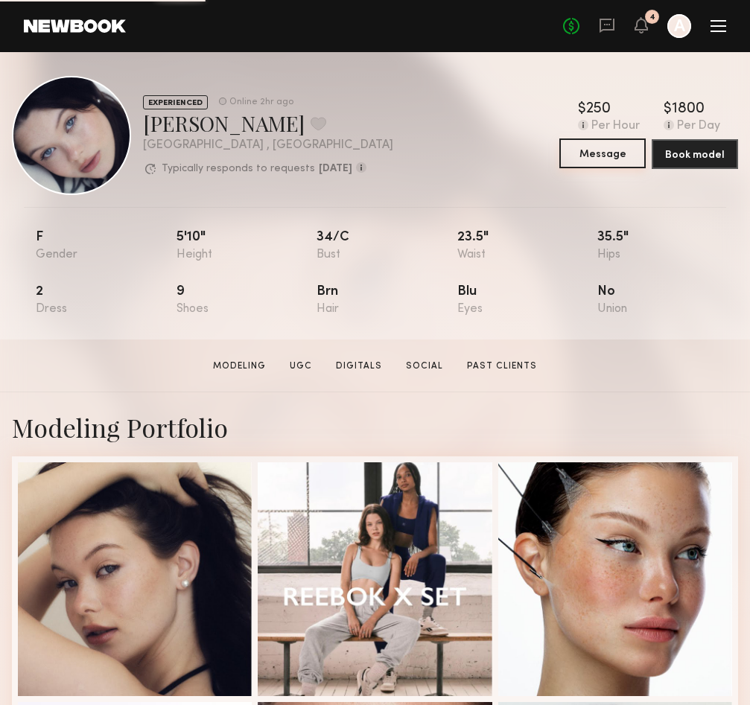 The height and width of the screenshot is (705, 750). Describe the element at coordinates (667, 300) in the screenshot. I see `div: No` at that location.